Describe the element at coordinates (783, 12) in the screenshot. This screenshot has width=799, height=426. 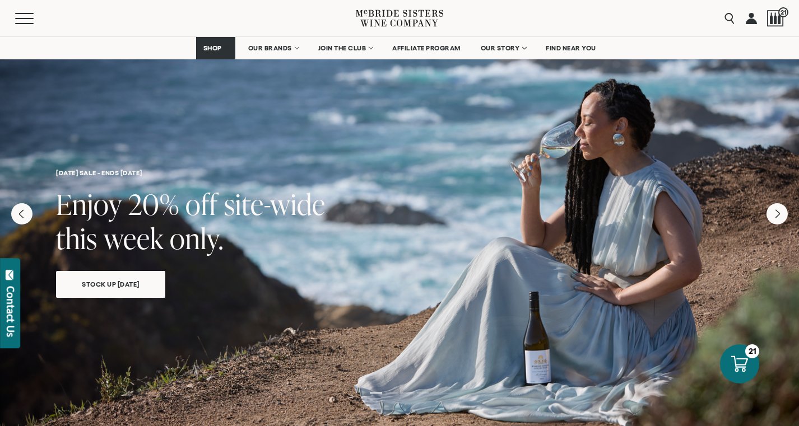
I see `span: 21` at that location.